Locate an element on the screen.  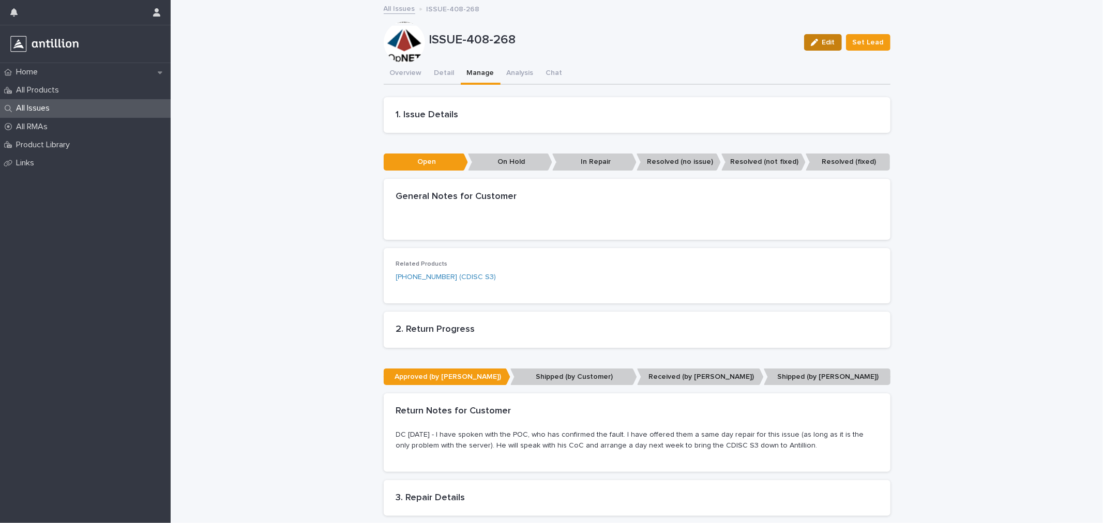
h2: General Notes for Customer is located at coordinates (457, 197).